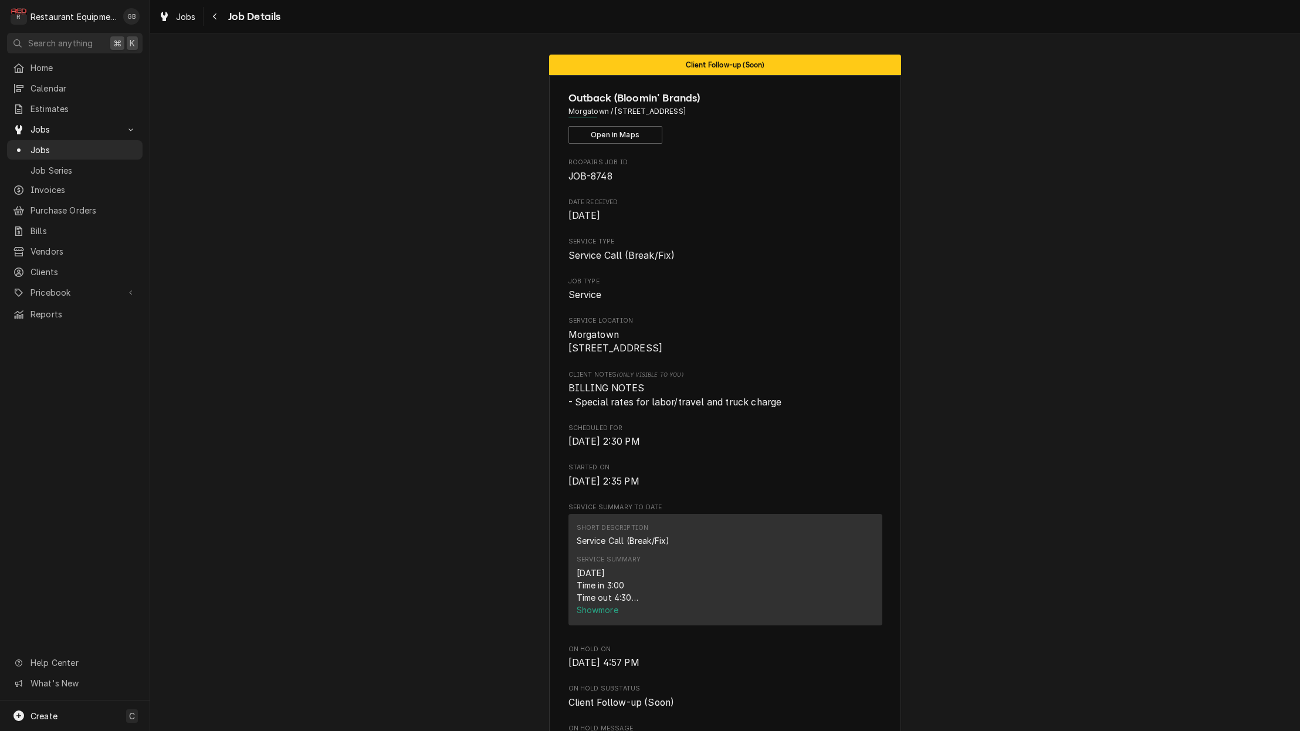 This screenshot has height=731, width=1300. I want to click on div: On Hold On, so click(725, 657).